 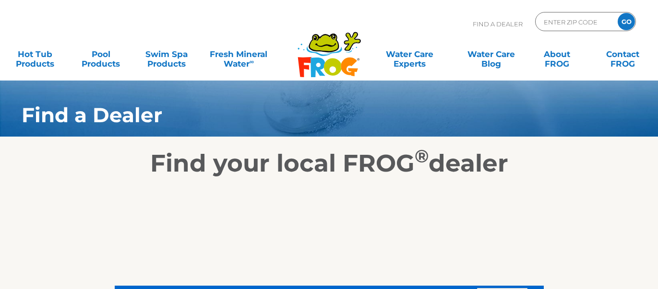 What do you see at coordinates (622, 54) in the screenshot?
I see `a: ContactFROG` at bounding box center [622, 54].